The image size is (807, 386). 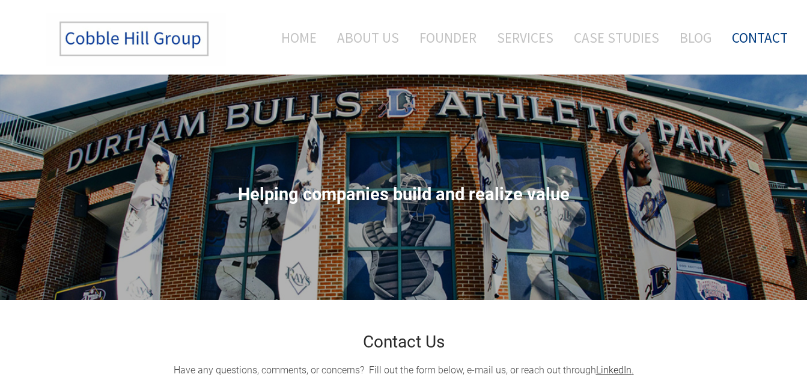 I want to click on h2: Contact Us, so click(x=404, y=342).